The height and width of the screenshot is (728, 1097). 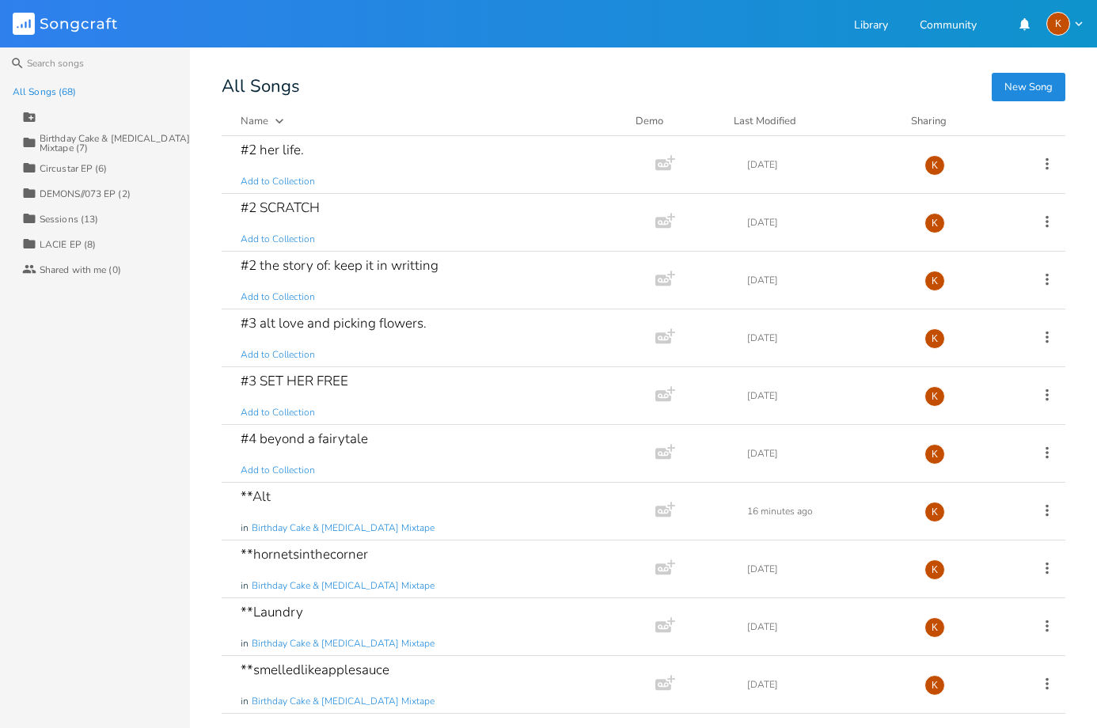 What do you see at coordinates (254, 121) in the screenshot?
I see `div: Name` at bounding box center [254, 121].